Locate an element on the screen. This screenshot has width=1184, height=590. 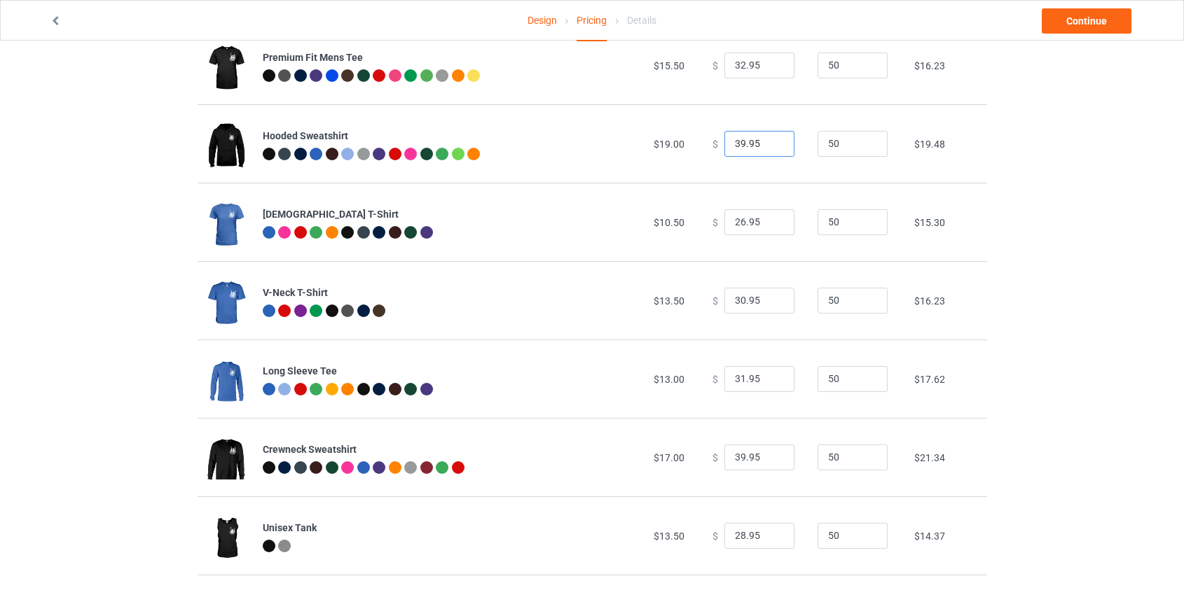
span: $10.50 is located at coordinates (669, 223).